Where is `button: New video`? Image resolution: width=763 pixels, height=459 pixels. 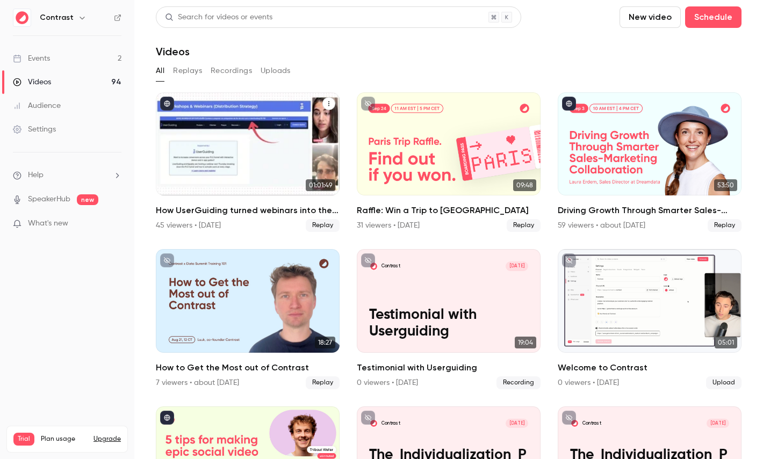 button: New video is located at coordinates (650, 17).